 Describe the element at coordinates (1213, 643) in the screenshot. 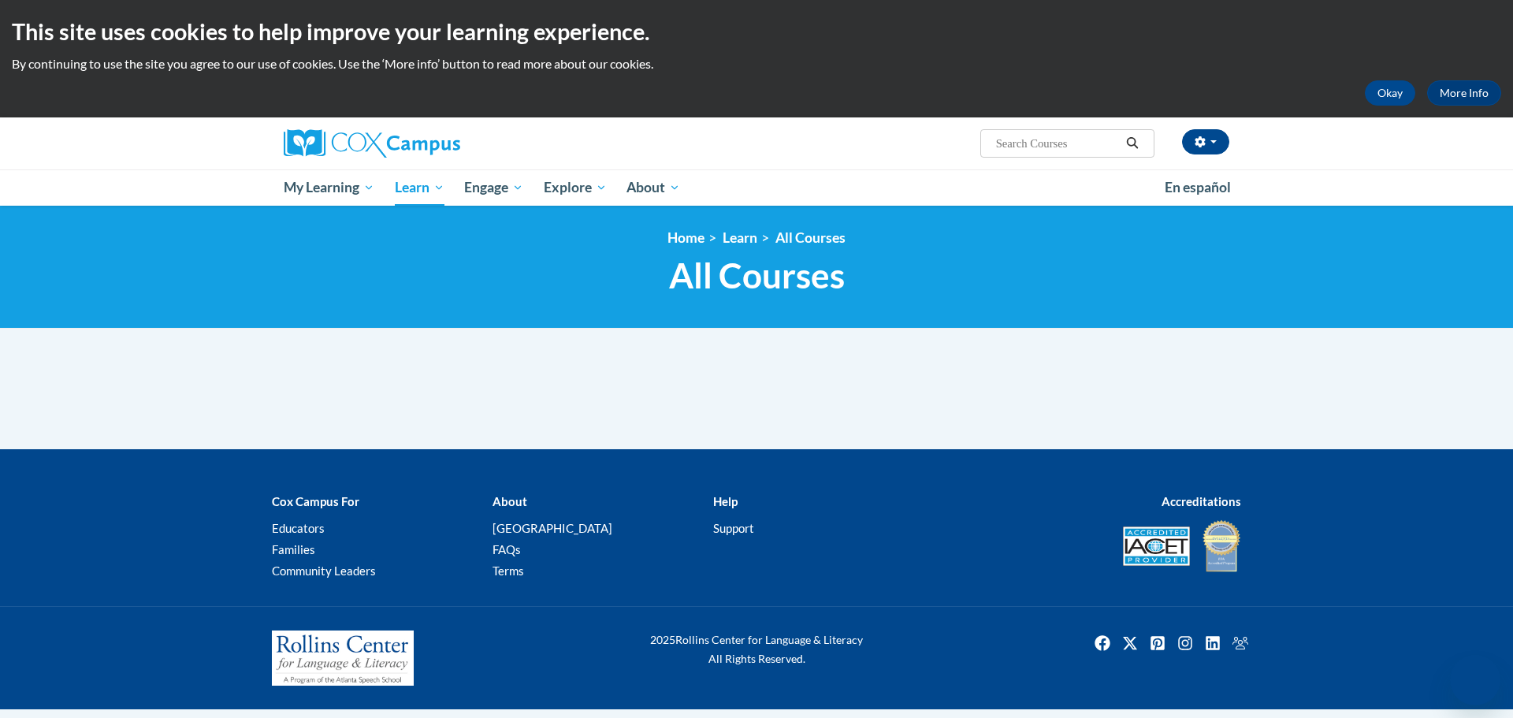

I see `img: LinkedIn icon` at that location.